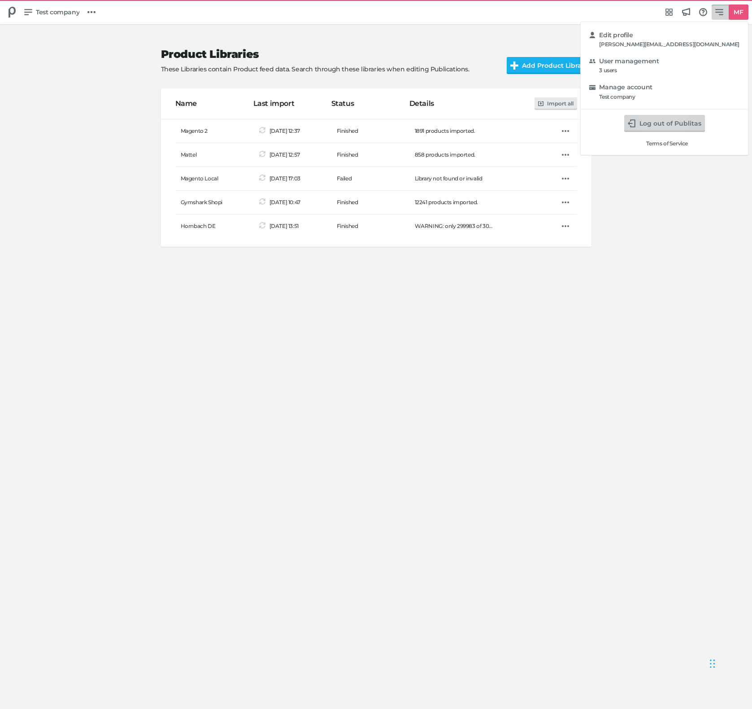 The width and height of the screenshot is (752, 709). Describe the element at coordinates (616, 35) in the screenshot. I see `h5: Edit profile` at that location.